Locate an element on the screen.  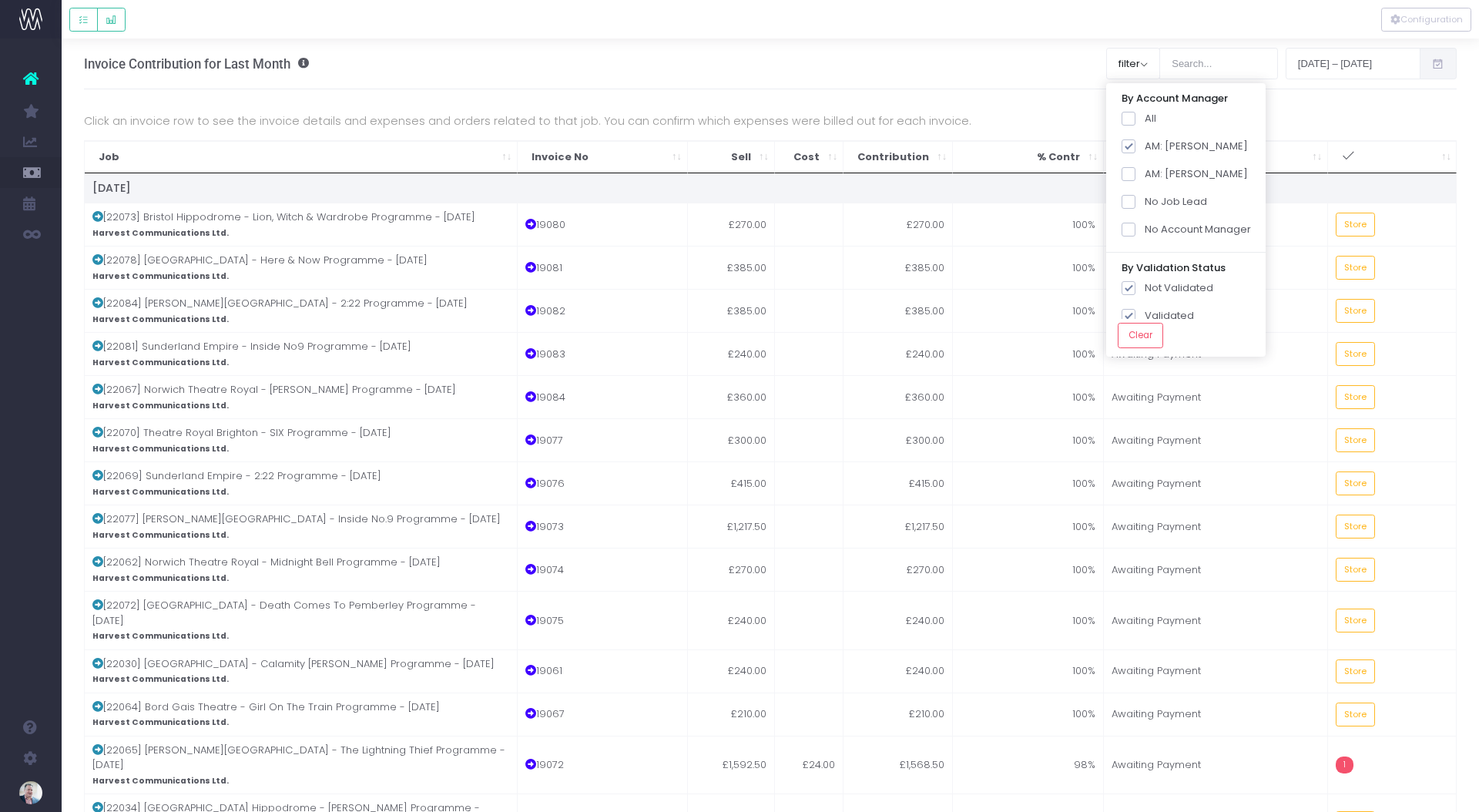
td: 19082 is located at coordinates (602, 310).